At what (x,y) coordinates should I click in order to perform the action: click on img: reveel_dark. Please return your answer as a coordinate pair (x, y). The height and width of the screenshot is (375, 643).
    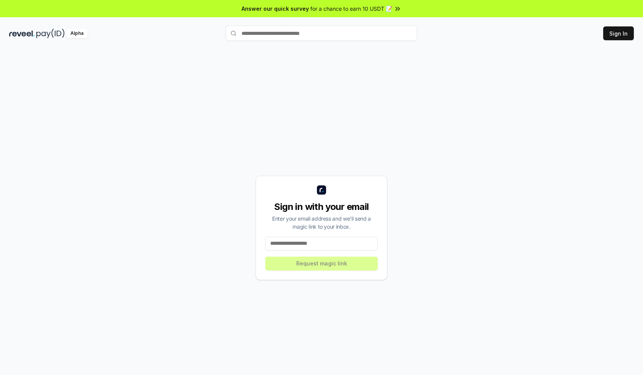
    Looking at the image, I should click on (22, 33).